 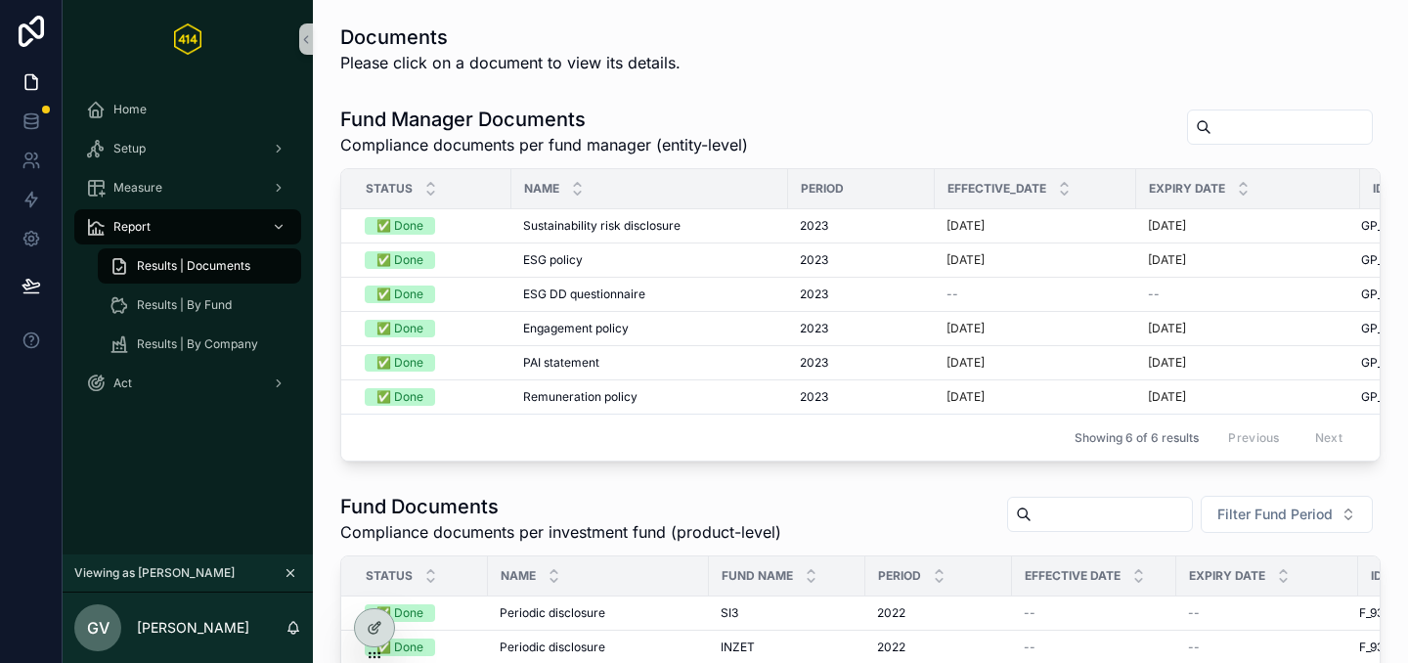 I want to click on span: GV, so click(x=98, y=628).